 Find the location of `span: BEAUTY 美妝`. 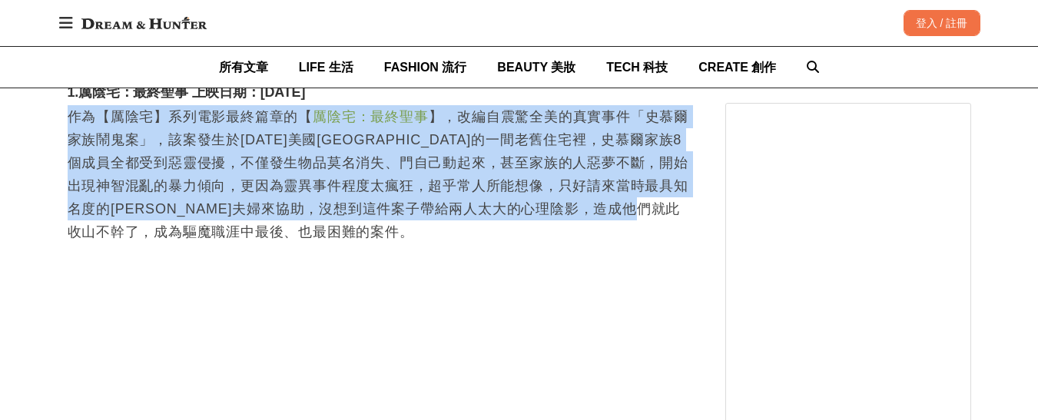

span: BEAUTY 美妝 is located at coordinates (536, 67).